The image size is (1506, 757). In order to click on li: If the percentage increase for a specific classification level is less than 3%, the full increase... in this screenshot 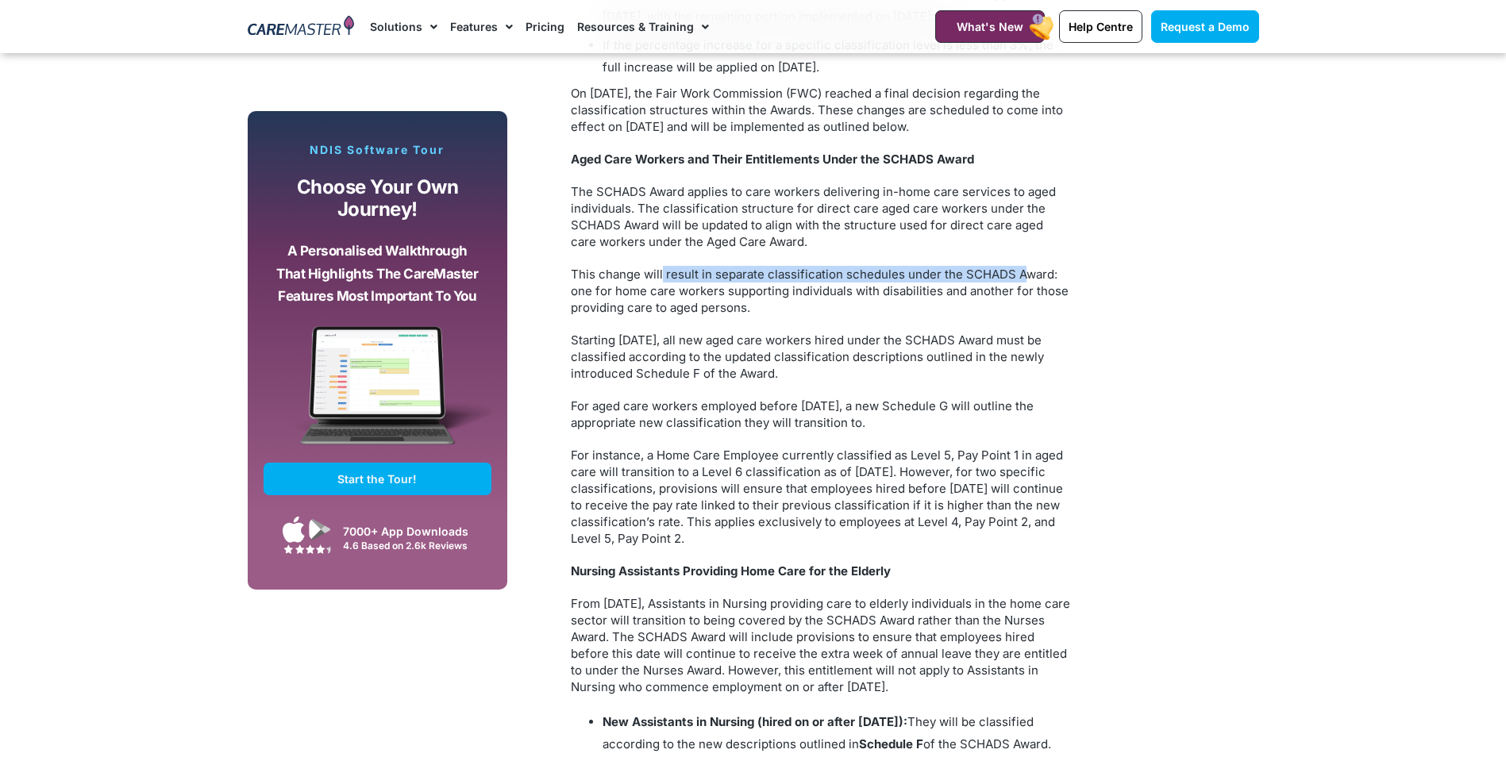, I will do `click(837, 56)`.